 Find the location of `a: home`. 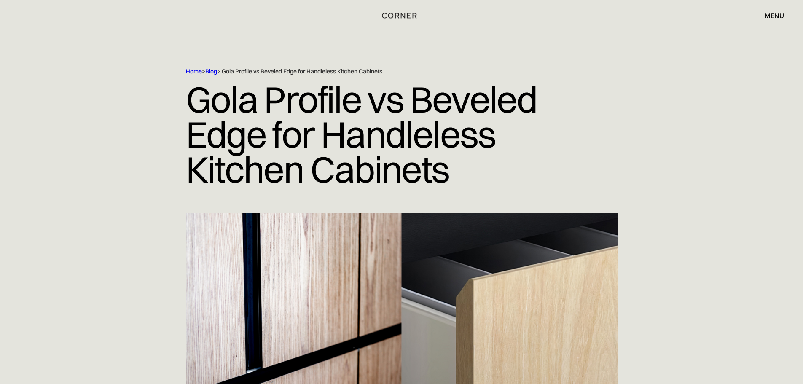

a: home is located at coordinates (401, 16).